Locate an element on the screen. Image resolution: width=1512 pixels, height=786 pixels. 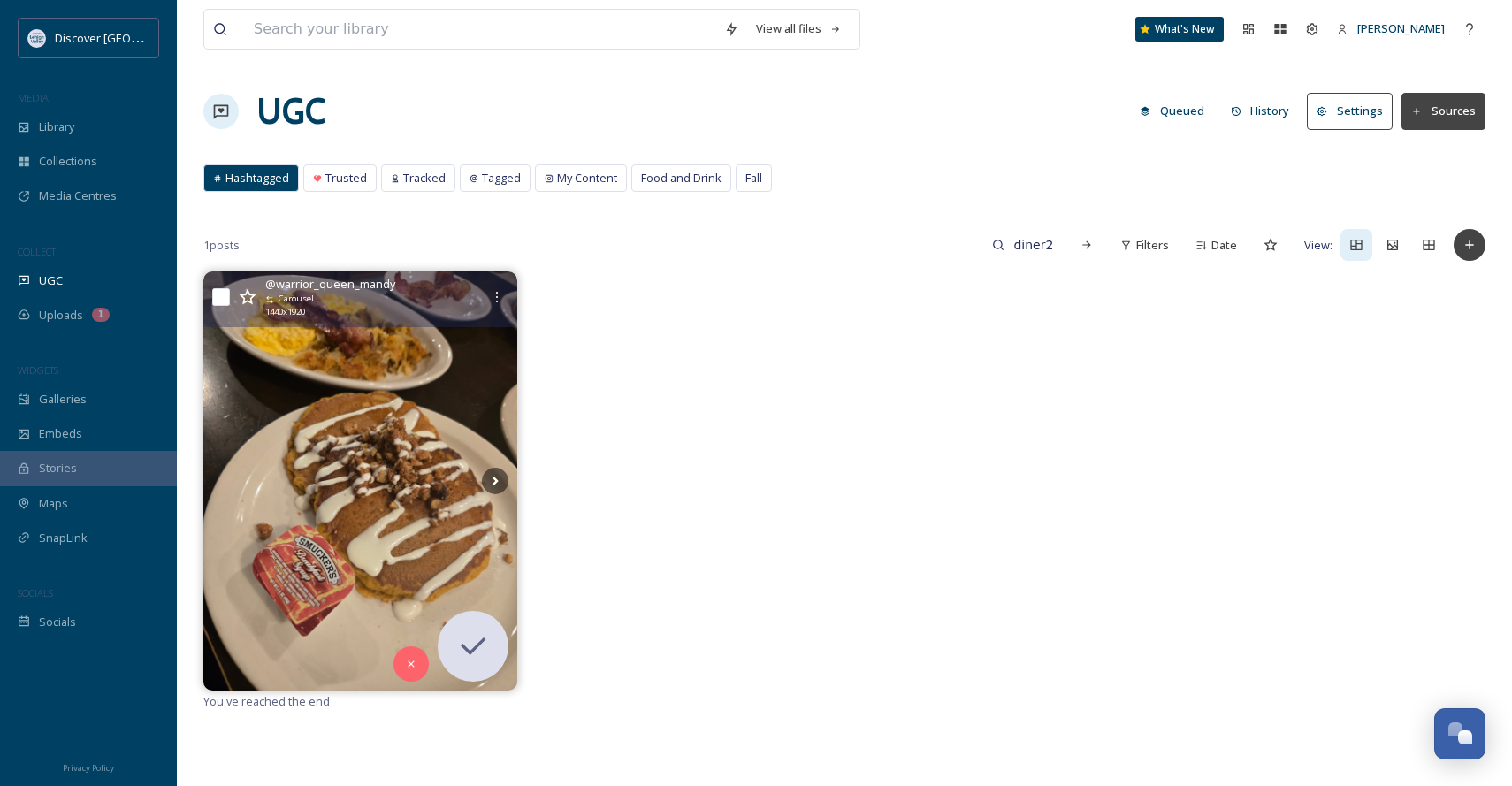
span: Tracked is located at coordinates (424, 178).